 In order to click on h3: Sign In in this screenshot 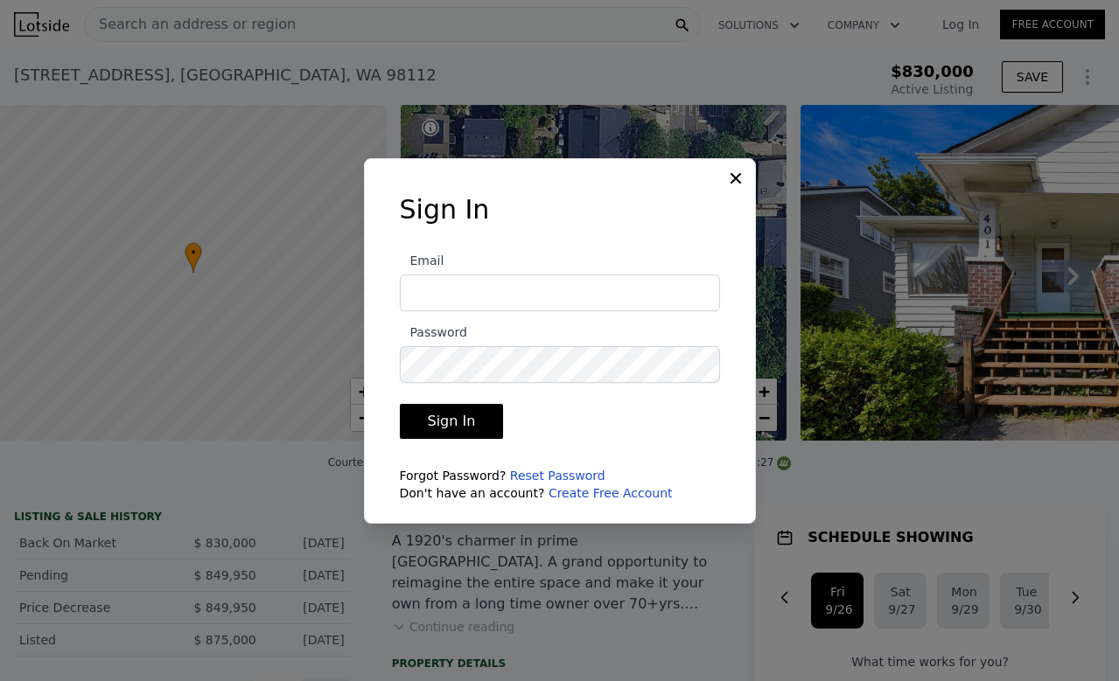, I will do `click(560, 210)`.